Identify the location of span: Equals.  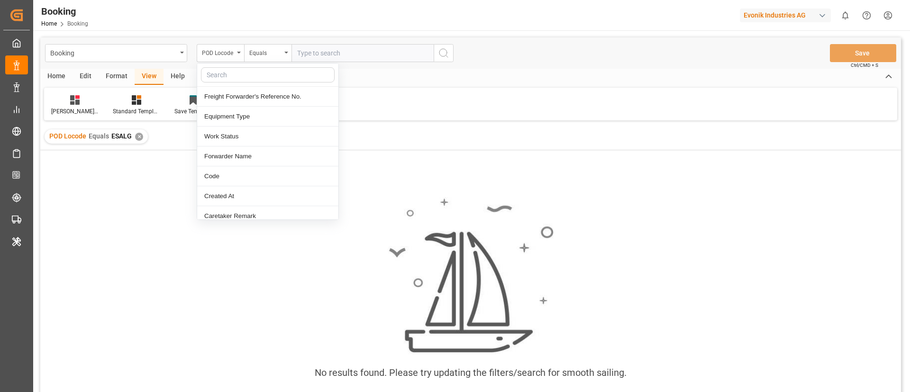
(99, 136).